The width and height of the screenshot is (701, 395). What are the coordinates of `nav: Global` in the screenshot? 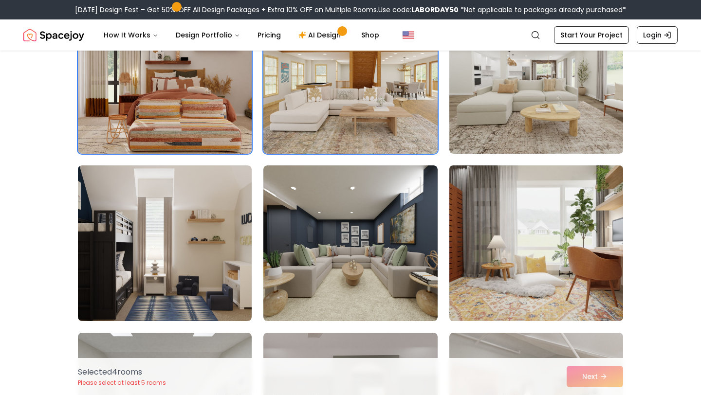 It's located at (351, 35).